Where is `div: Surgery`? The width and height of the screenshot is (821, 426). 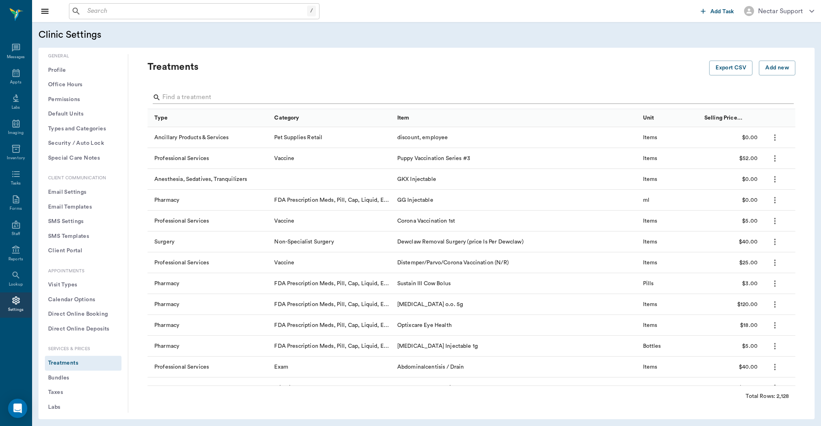 div: Surgery is located at coordinates (164, 242).